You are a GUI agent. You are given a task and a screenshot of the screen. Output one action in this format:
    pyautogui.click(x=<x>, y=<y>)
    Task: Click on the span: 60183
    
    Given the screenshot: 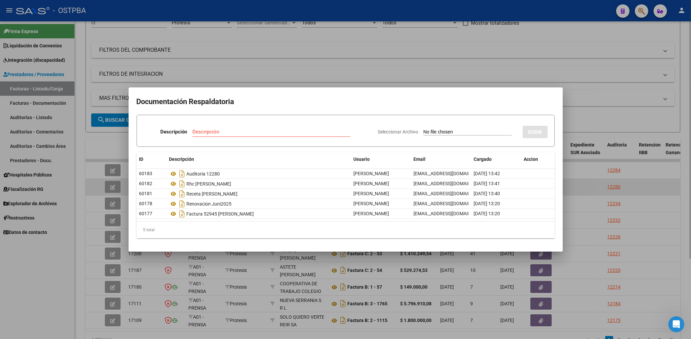 What is the action you would take?
    pyautogui.click(x=146, y=174)
    